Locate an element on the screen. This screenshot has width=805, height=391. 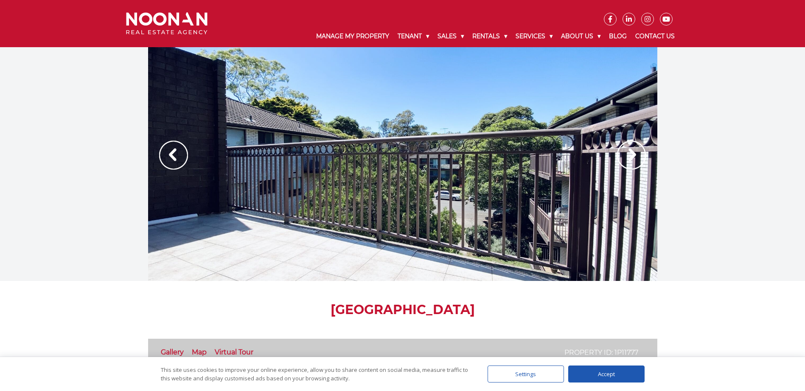
a: Manage My Property is located at coordinates (353, 36).